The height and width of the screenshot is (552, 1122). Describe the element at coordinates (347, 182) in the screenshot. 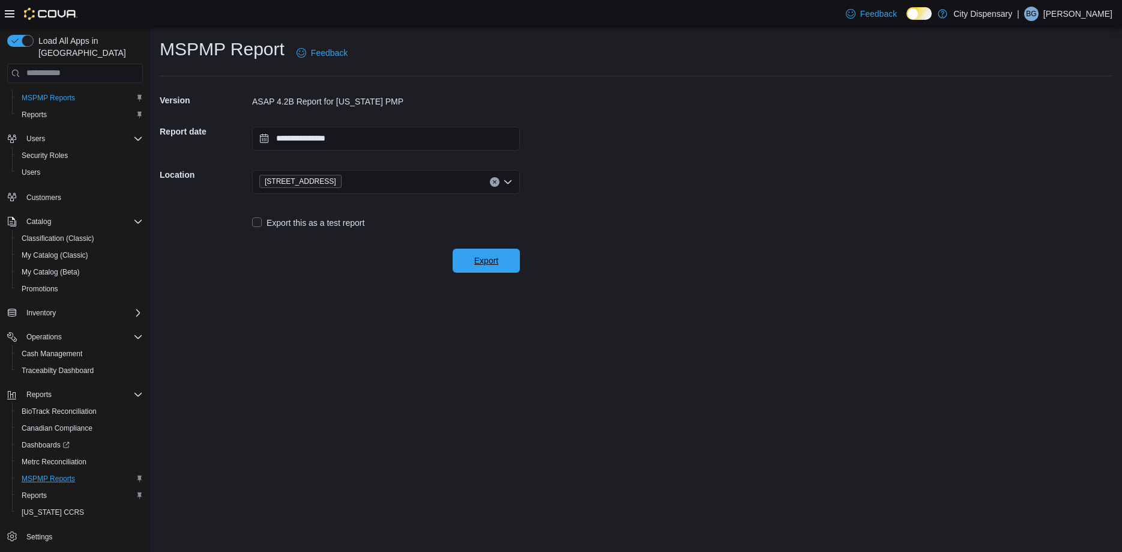

I see `input: Accessible screen reader label` at that location.